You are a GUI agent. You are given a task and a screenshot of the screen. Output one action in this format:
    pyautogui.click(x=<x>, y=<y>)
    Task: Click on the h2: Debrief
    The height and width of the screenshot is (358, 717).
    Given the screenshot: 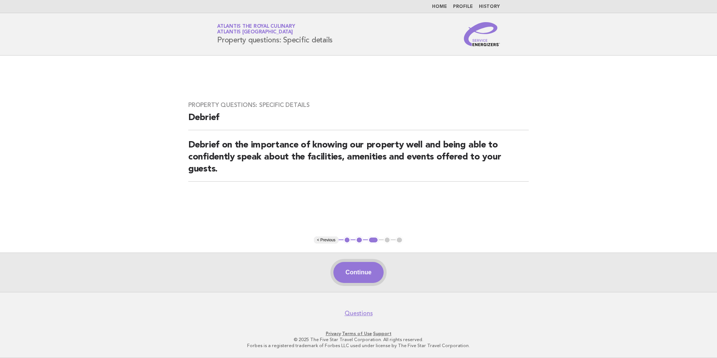 What is the action you would take?
    pyautogui.click(x=359, y=121)
    